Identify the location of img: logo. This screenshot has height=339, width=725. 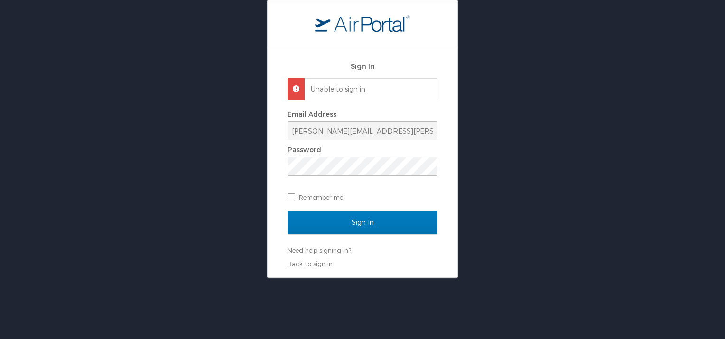
(363, 23).